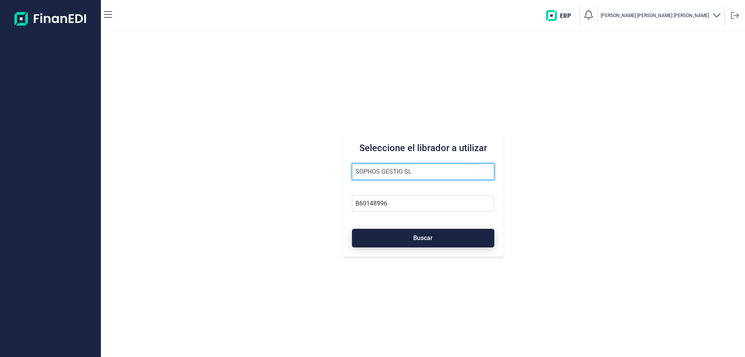  What do you see at coordinates (423, 238) in the screenshot?
I see `span: Buscar` at bounding box center [423, 238].